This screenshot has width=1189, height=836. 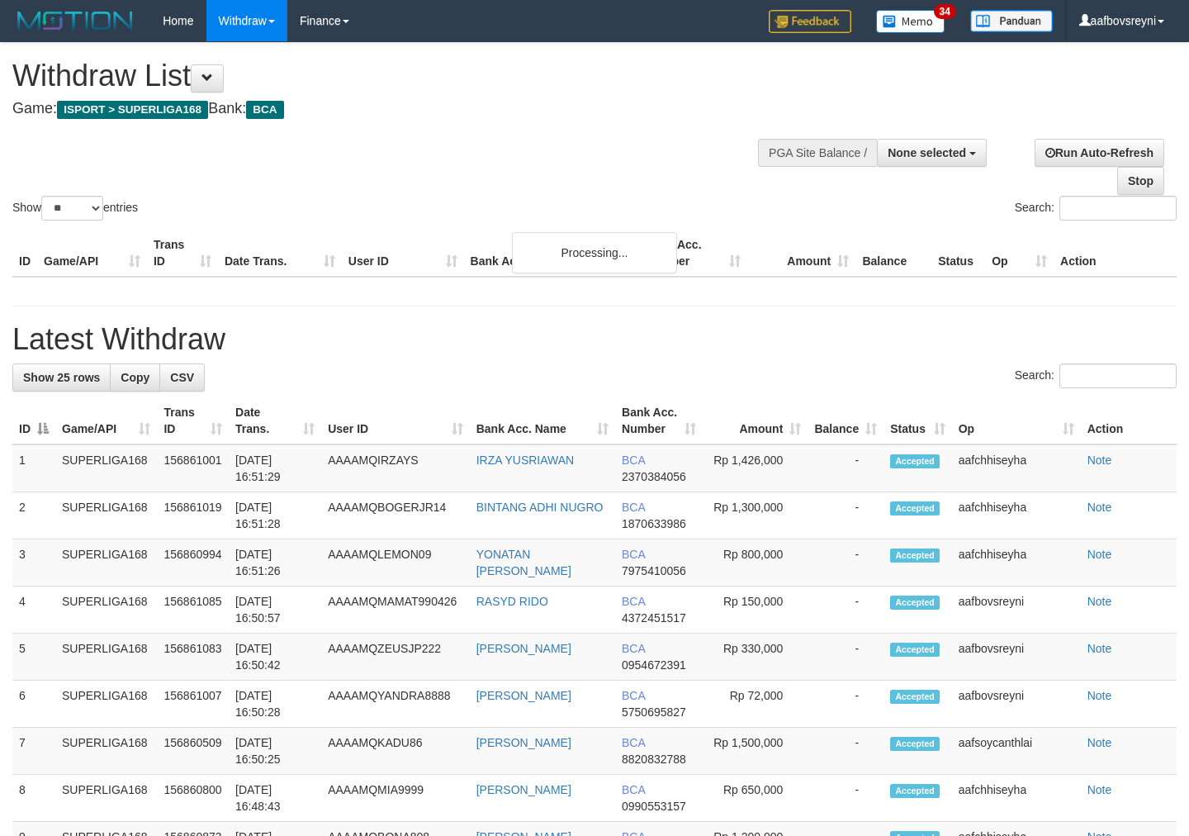 I want to click on td: Rp 72,000, so click(x=755, y=703).